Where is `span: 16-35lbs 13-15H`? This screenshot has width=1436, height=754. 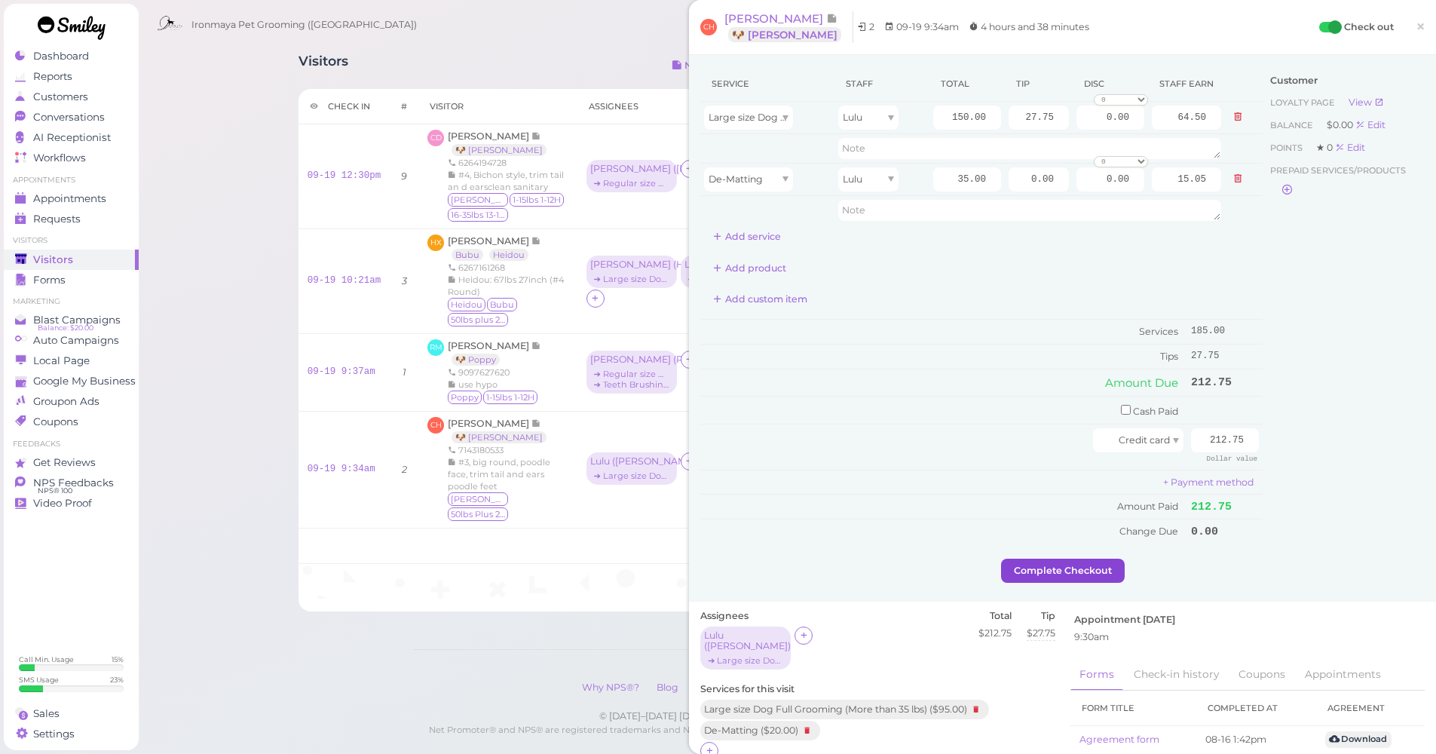 span: 16-35lbs 13-15H is located at coordinates (478, 215).